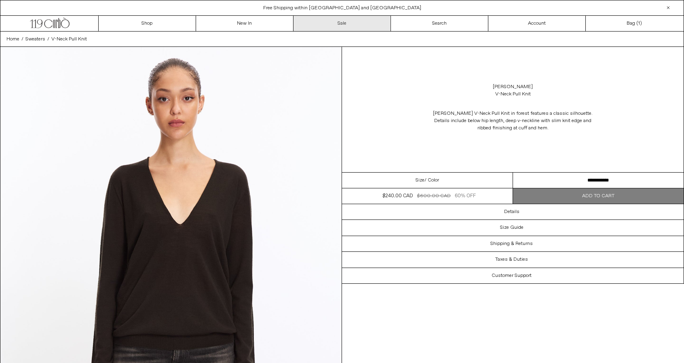  I want to click on h3: Shipping & Returns, so click(511, 244).